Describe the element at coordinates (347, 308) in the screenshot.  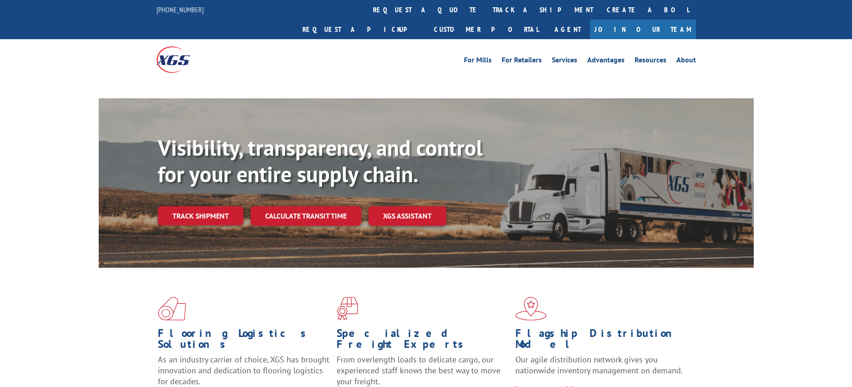
I see `img: xgs-icon-focused-on-flooring-red` at that location.